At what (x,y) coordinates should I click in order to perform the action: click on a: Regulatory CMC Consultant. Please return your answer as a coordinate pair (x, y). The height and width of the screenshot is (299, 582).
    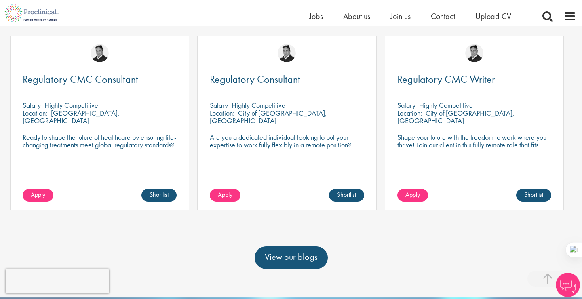
    Looking at the image, I should click on (99, 79).